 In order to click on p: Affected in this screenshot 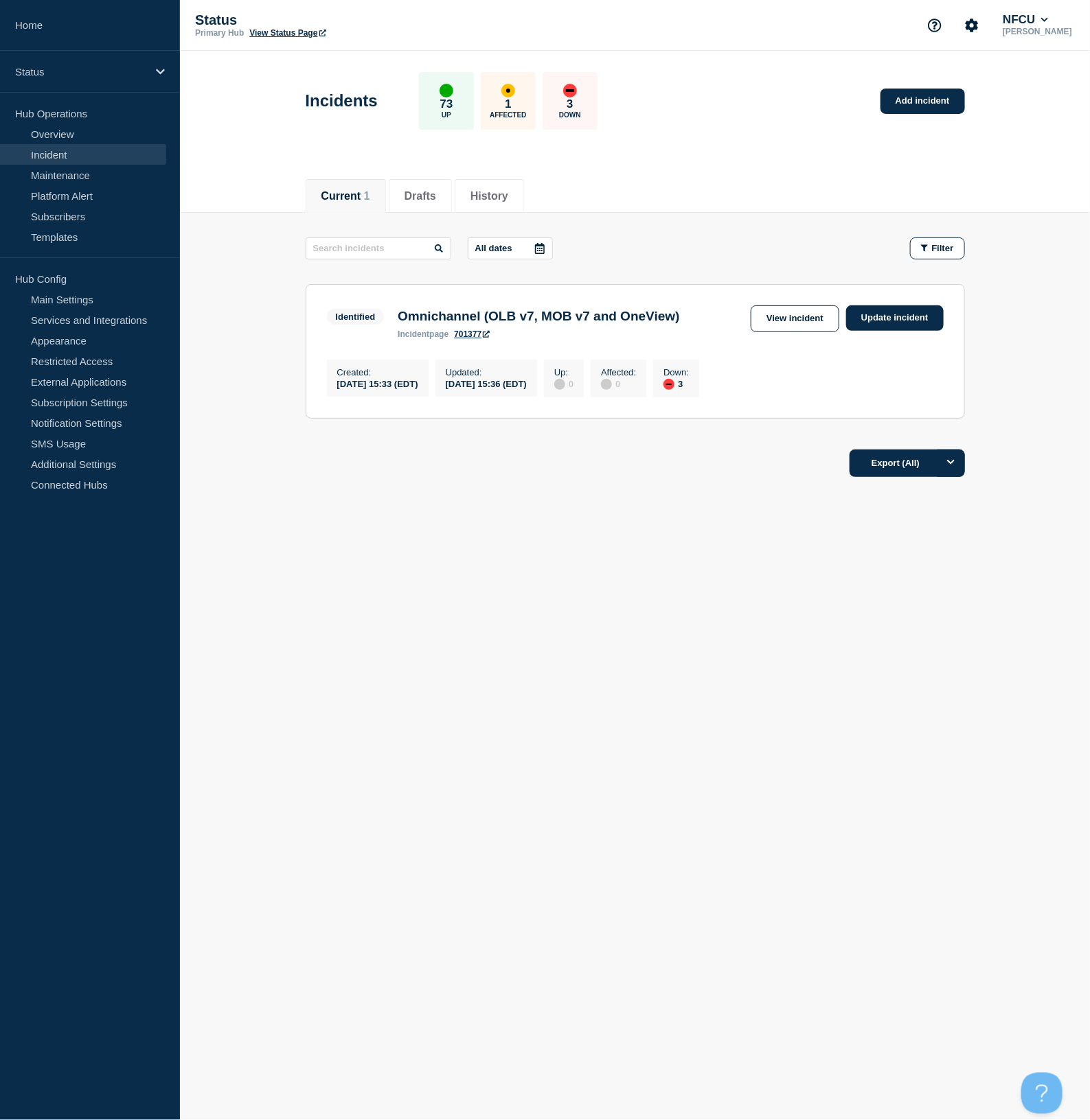, I will do `click(508, 114)`.